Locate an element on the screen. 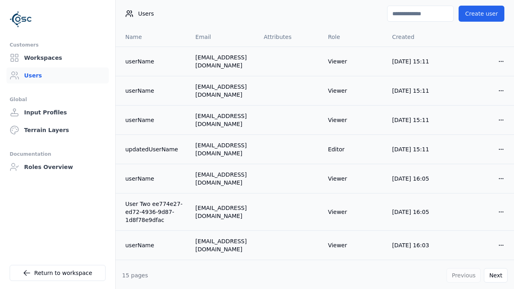  th: Name is located at coordinates (152, 37).